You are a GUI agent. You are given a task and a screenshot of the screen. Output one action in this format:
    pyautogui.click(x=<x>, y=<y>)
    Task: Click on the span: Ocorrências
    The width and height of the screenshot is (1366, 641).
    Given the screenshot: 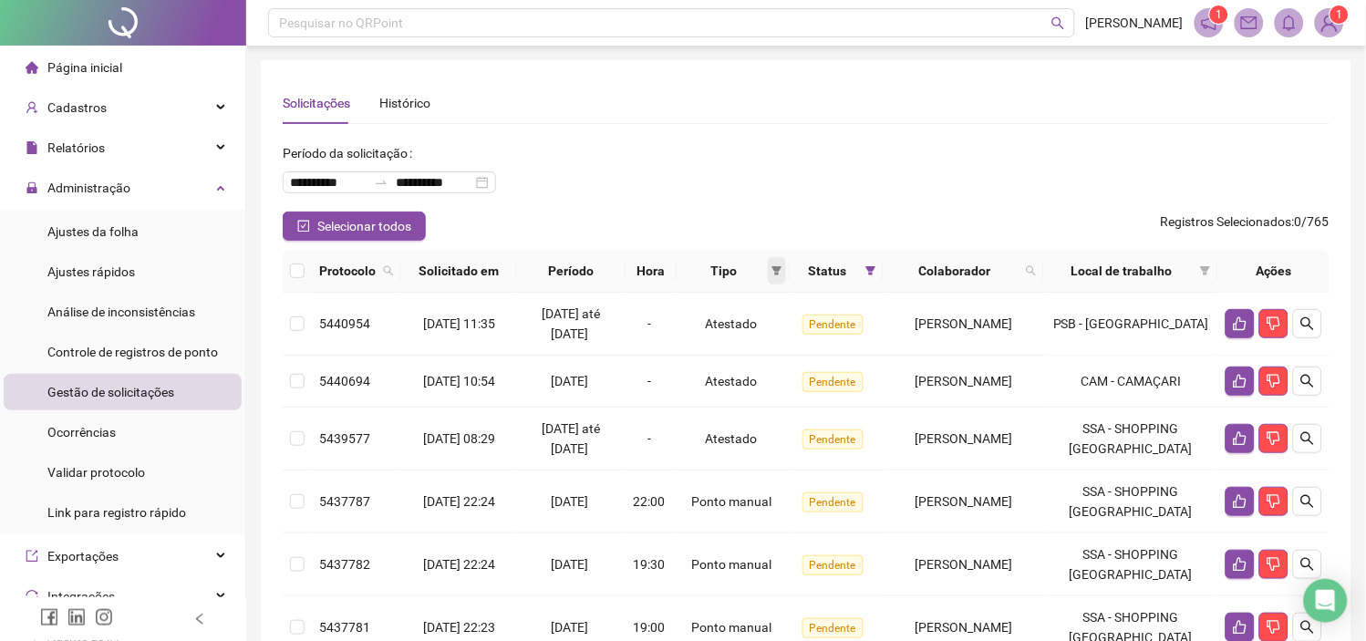 What is the action you would take?
    pyautogui.click(x=81, y=432)
    